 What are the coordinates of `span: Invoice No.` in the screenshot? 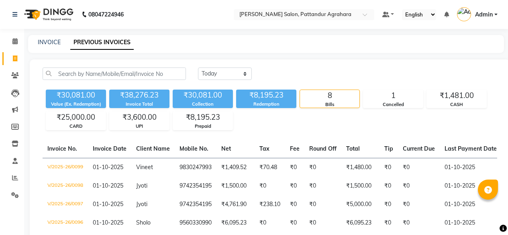 It's located at (62, 149).